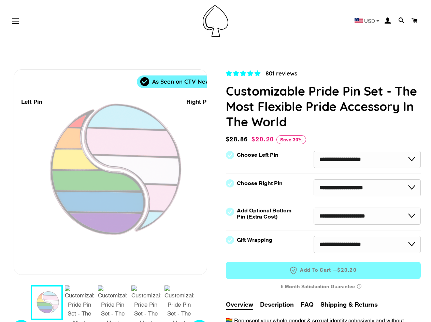 Image resolution: width=431 pixels, height=322 pixels. Describe the element at coordinates (259, 183) in the screenshot. I see `label: Choose Right Pin` at that location.